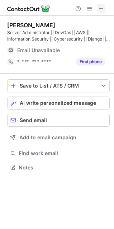  Describe the element at coordinates (63, 168) in the screenshot. I see `span: Notes` at that location.